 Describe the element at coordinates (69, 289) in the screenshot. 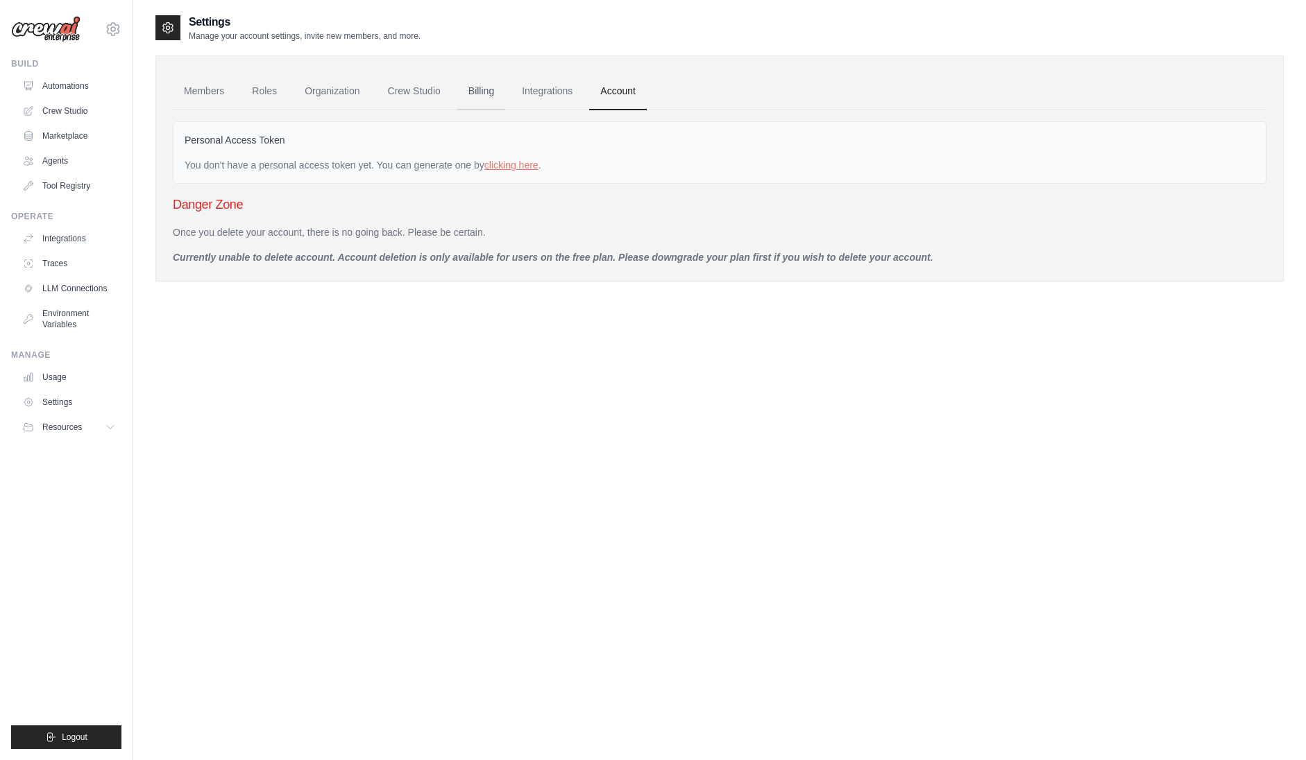

I see `a: LLM Connections` at that location.